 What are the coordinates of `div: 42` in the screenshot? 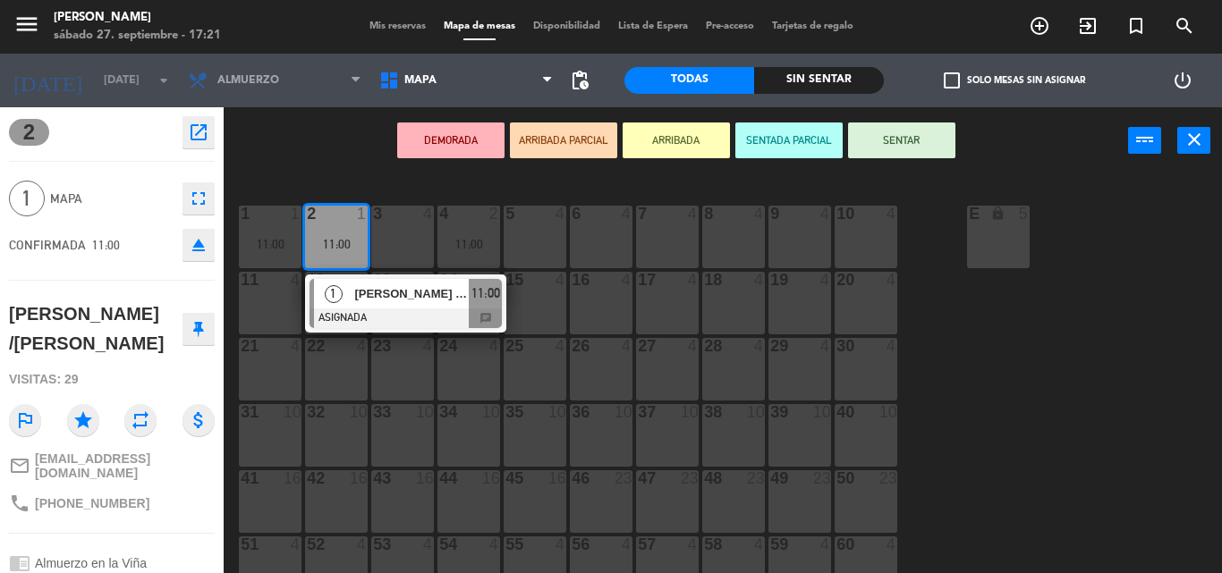 It's located at (307, 479).